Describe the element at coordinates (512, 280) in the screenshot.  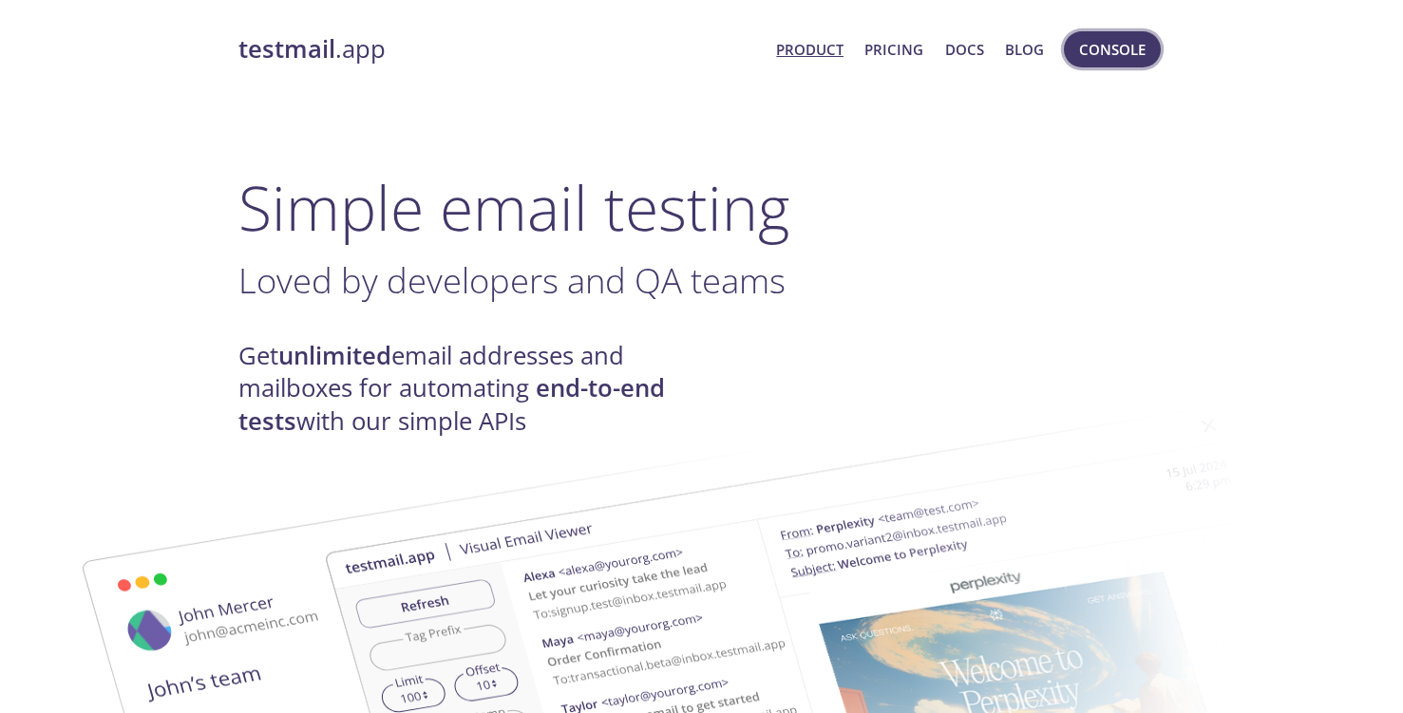
I see `span: Loved by developers and QA teams` at that location.